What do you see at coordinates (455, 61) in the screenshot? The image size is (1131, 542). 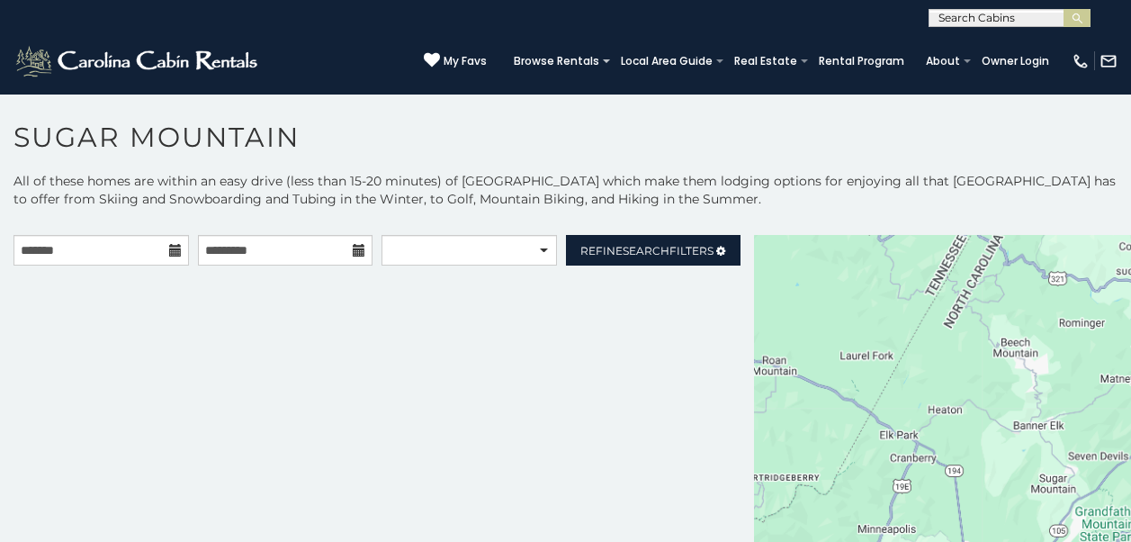 I see `a: My Favs` at bounding box center [455, 61].